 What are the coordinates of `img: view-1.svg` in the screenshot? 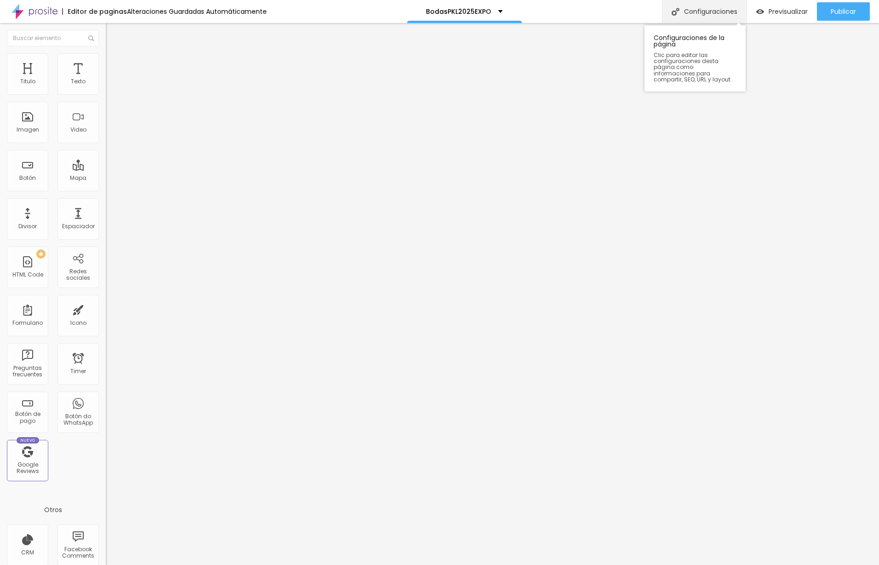 It's located at (760, 12).